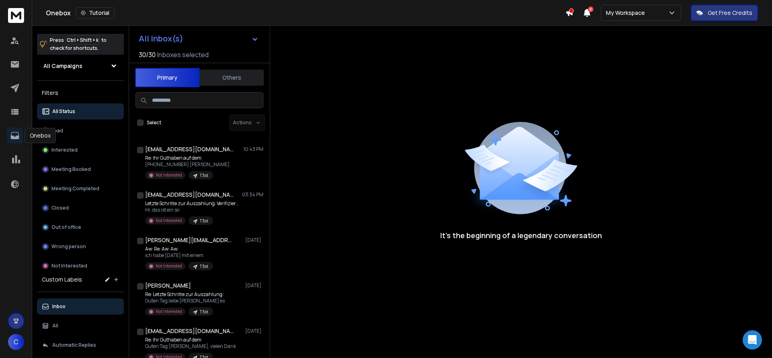  What do you see at coordinates (16, 342) in the screenshot?
I see `button: C` at bounding box center [16, 342].